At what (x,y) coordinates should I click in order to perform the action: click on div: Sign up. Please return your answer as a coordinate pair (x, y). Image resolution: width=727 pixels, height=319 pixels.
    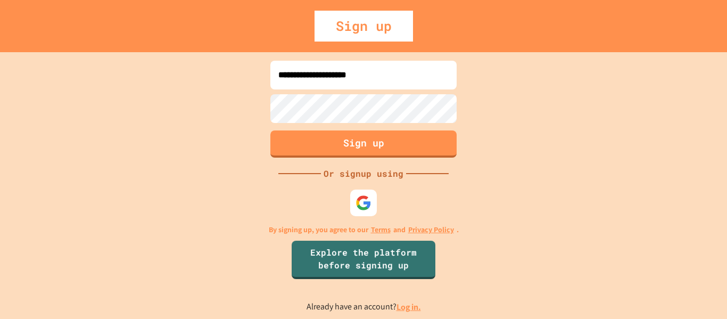
    Looking at the image, I should click on (363, 26).